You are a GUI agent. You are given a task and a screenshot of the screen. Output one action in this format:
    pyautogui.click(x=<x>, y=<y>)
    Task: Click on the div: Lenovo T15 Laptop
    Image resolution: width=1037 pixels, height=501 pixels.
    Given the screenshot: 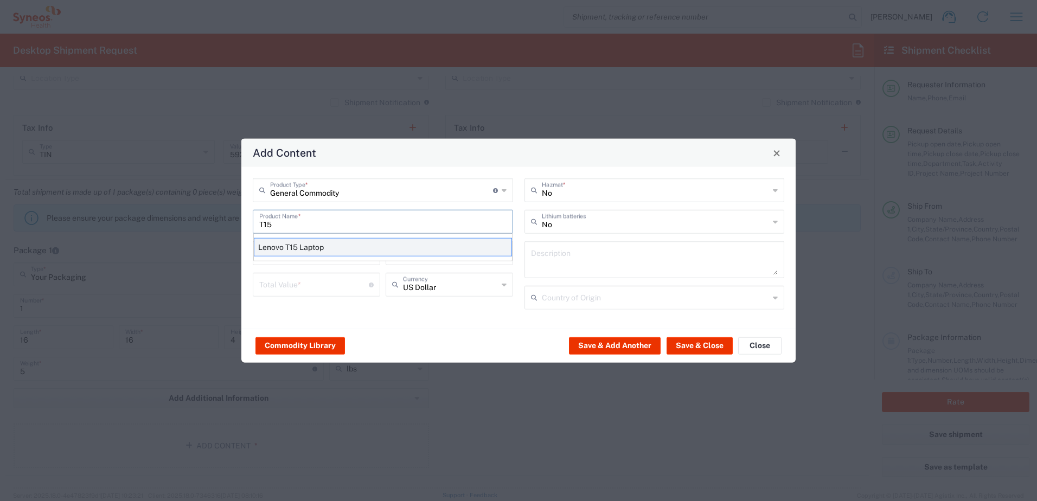 What is the action you would take?
    pyautogui.click(x=383, y=247)
    